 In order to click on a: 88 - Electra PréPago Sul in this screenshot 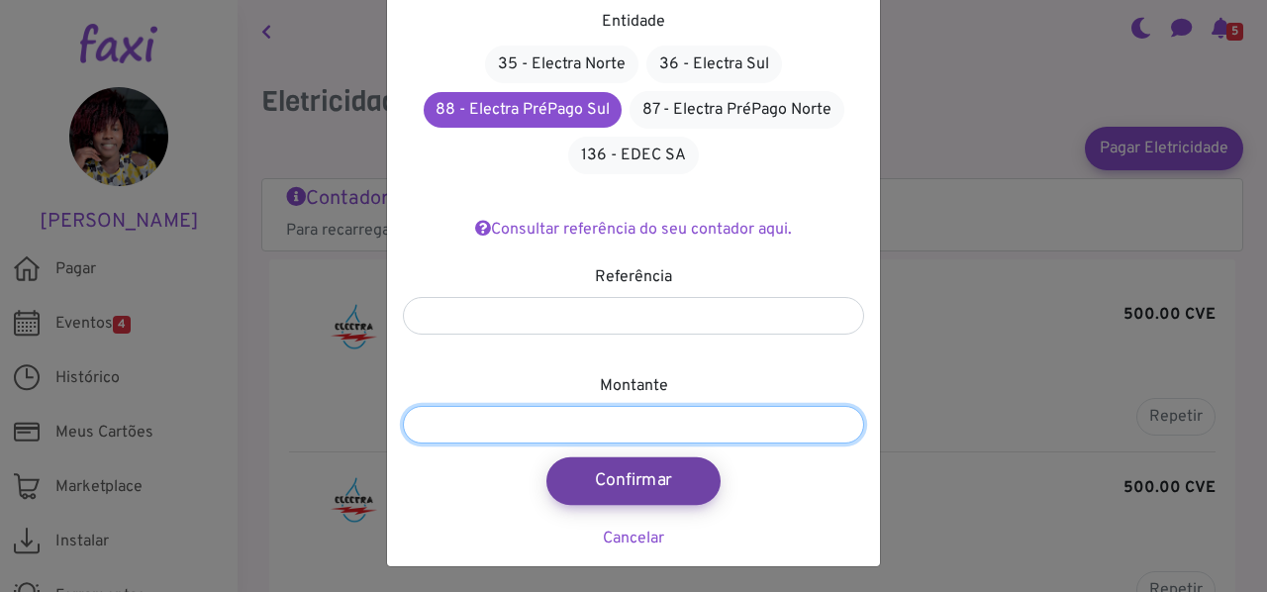, I will do `click(523, 110)`.